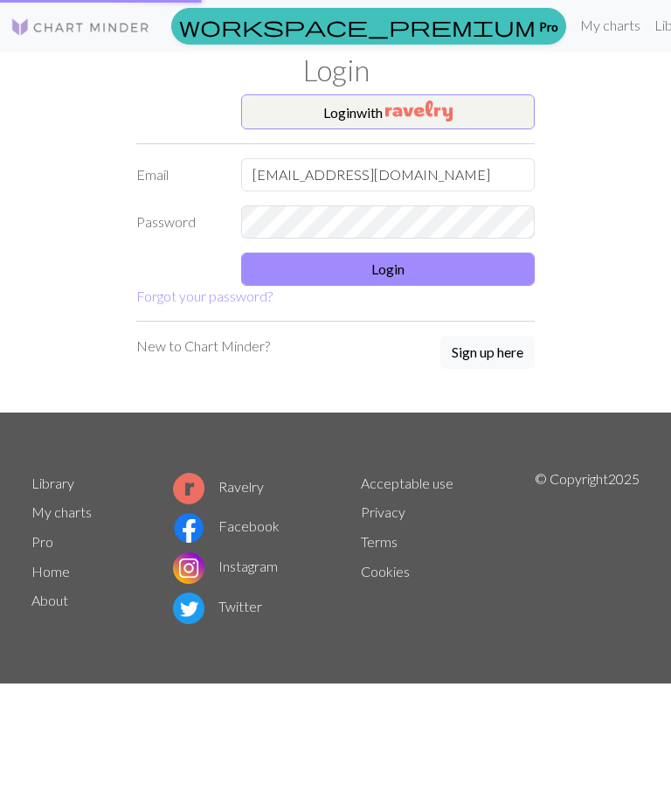 This screenshot has height=805, width=671. Describe the element at coordinates (488, 353) in the screenshot. I see `a: Sign up here` at that location.